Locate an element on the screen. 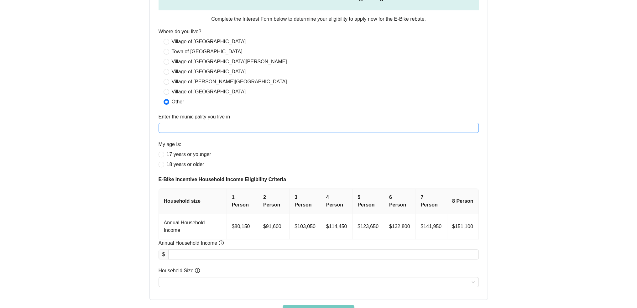  th: 3 Person is located at coordinates (305, 201).